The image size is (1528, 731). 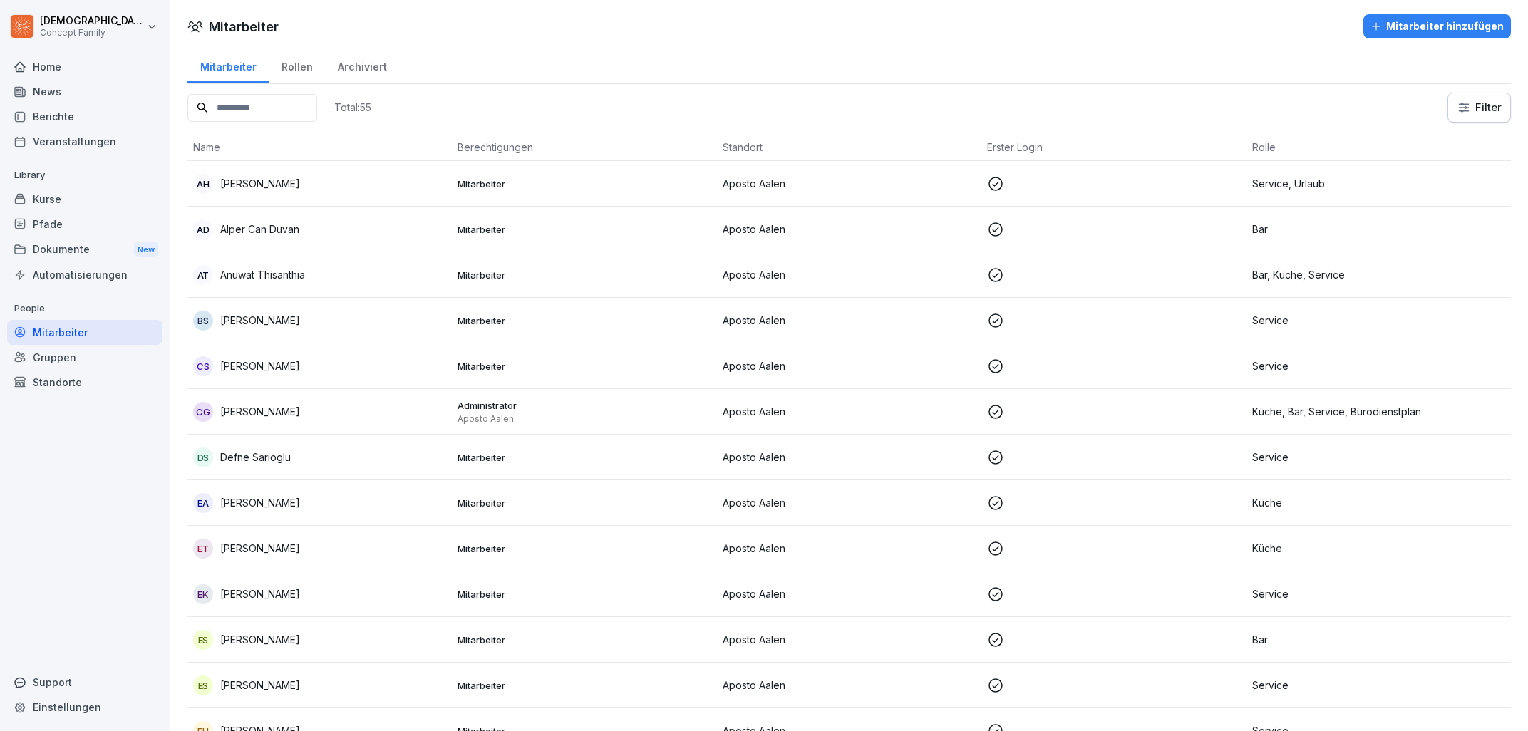 I want to click on a: Einstellungen, so click(x=85, y=707).